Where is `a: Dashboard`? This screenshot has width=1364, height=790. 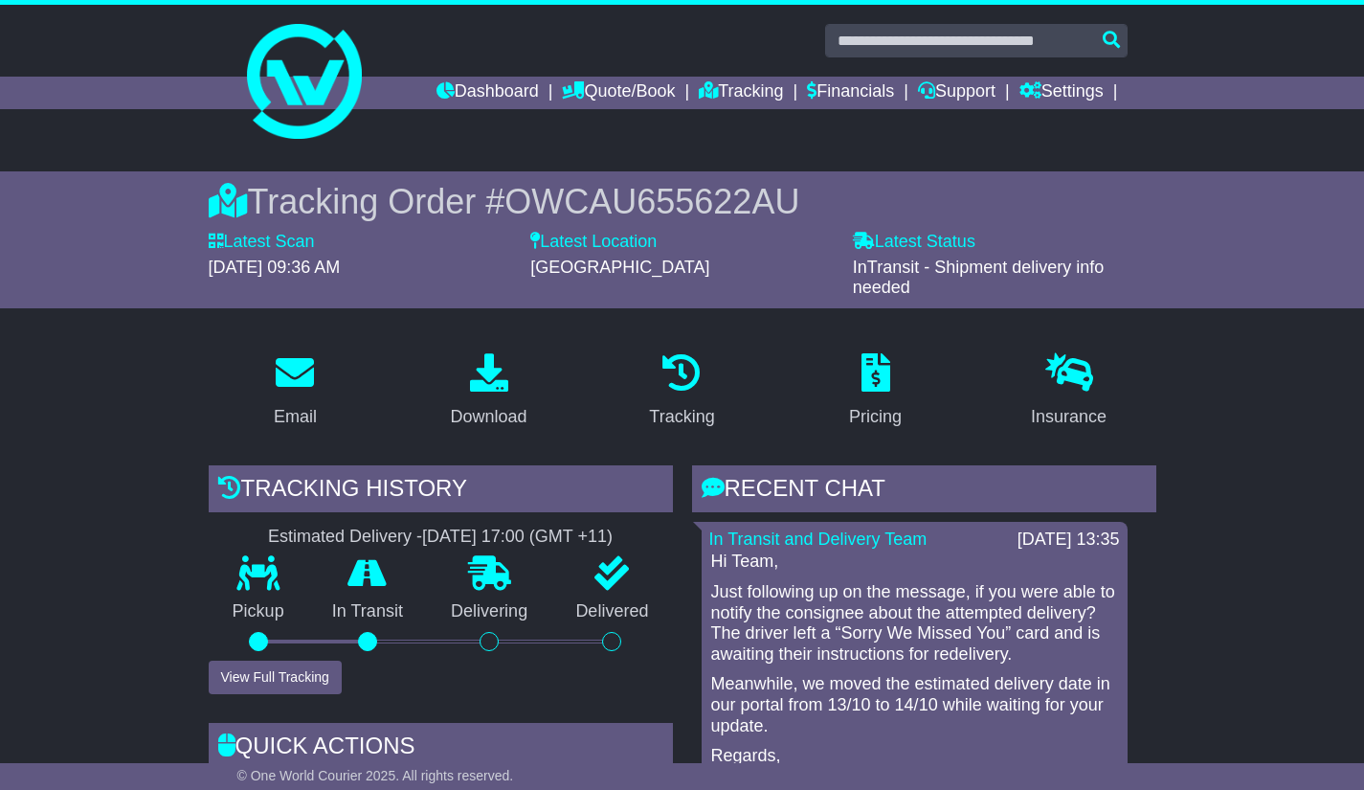 a: Dashboard is located at coordinates (487, 93).